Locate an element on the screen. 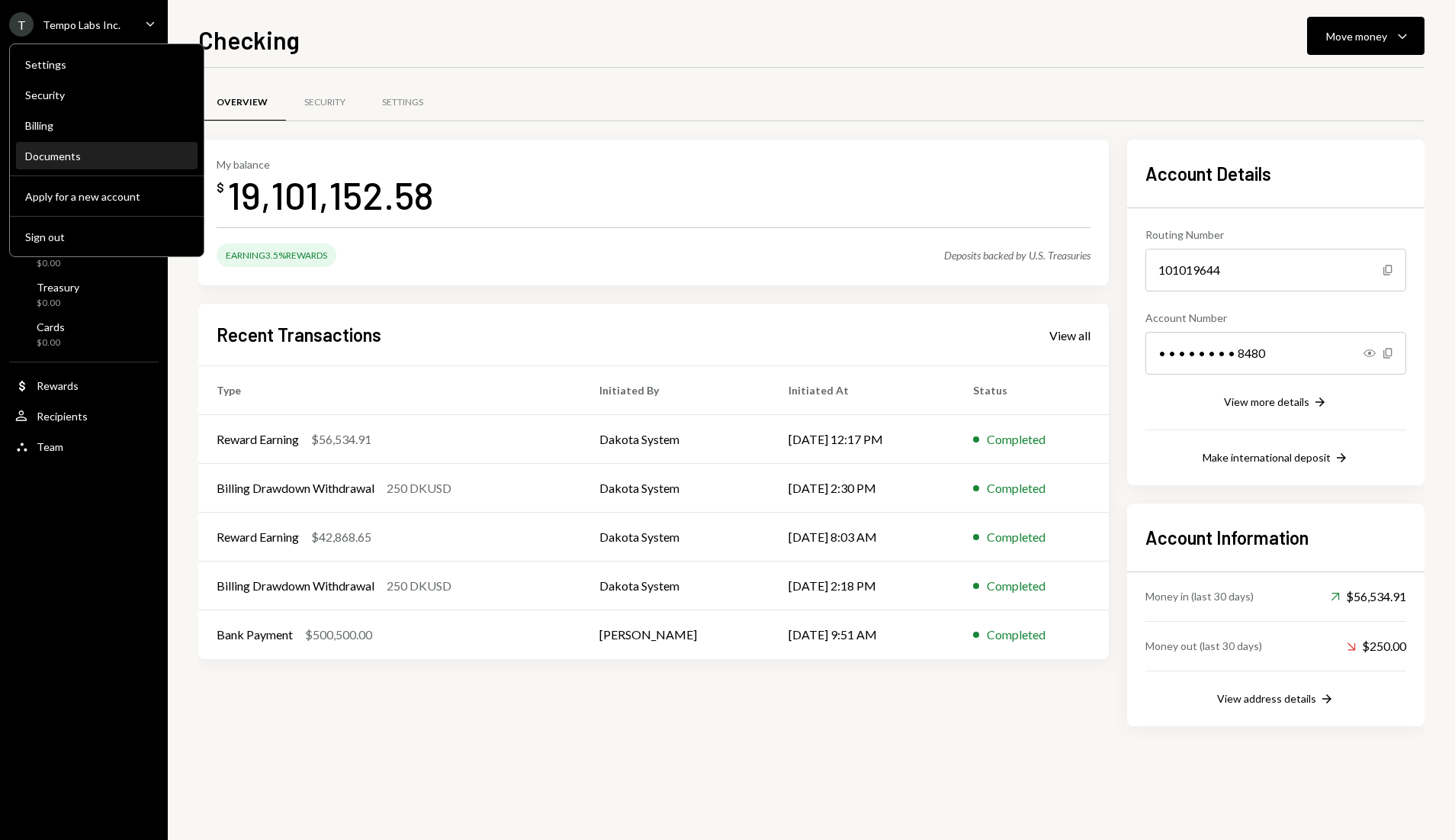 Image resolution: width=1455 pixels, height=840 pixels. button: Sign out is located at coordinates (106, 237).